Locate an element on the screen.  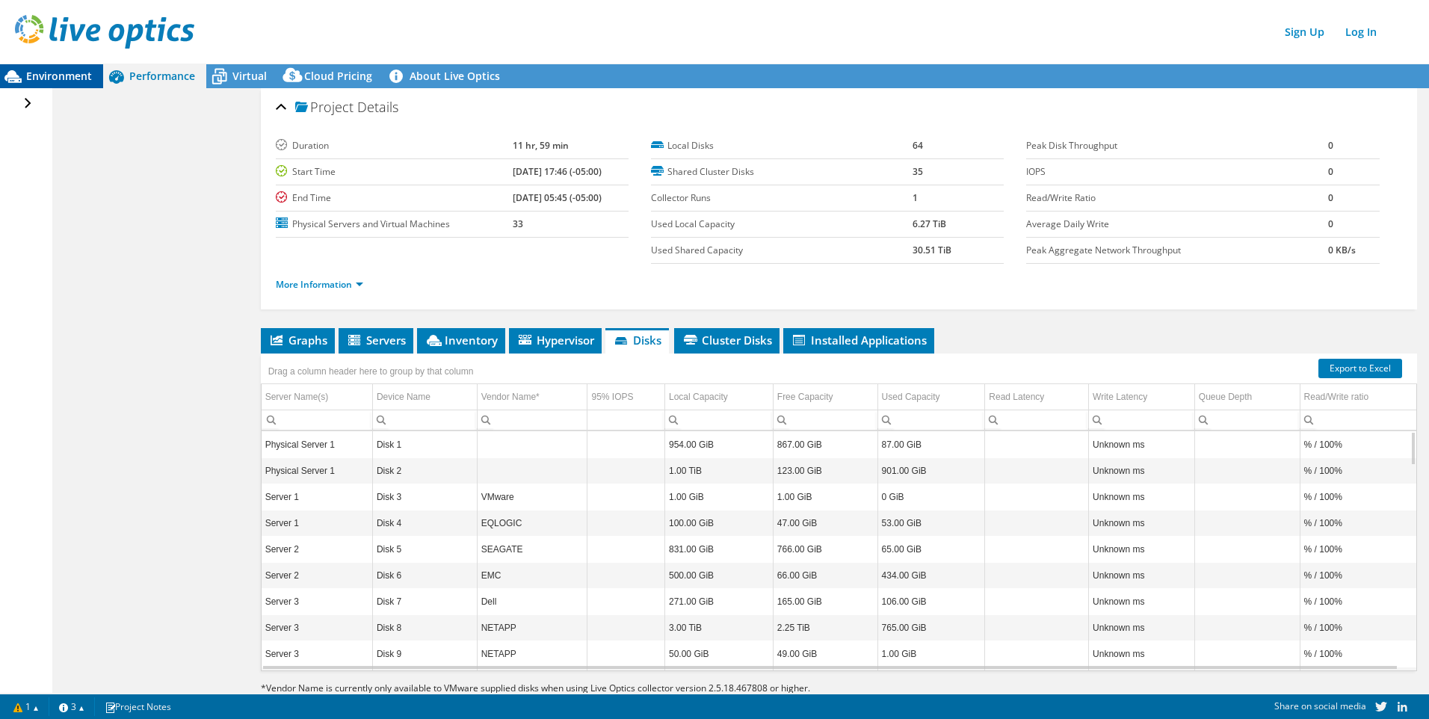
label: Used Shared Capacity is located at coordinates (782, 250).